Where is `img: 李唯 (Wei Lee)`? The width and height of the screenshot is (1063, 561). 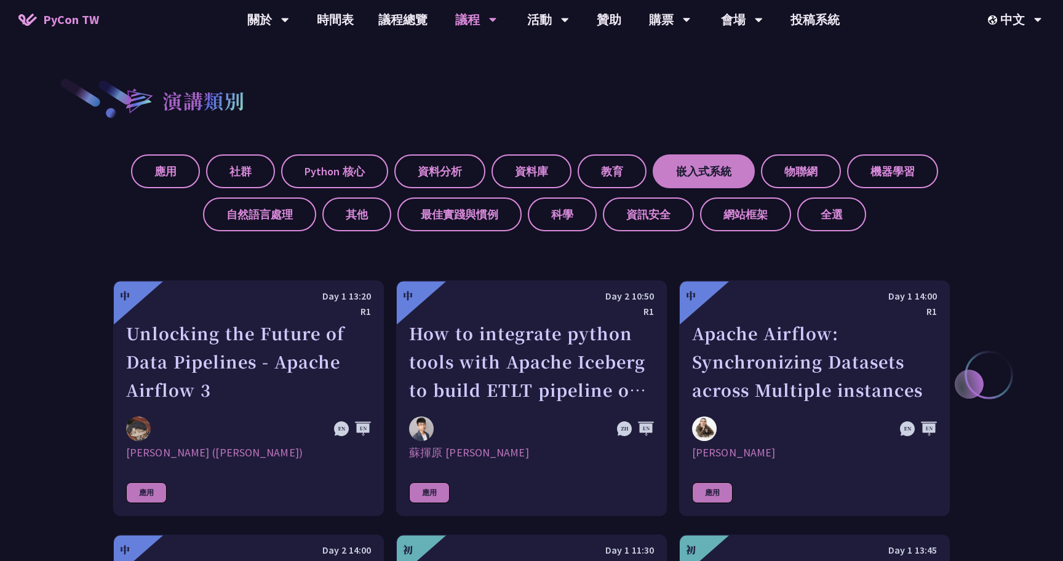 img: 李唯 (Wei Lee) is located at coordinates (138, 429).